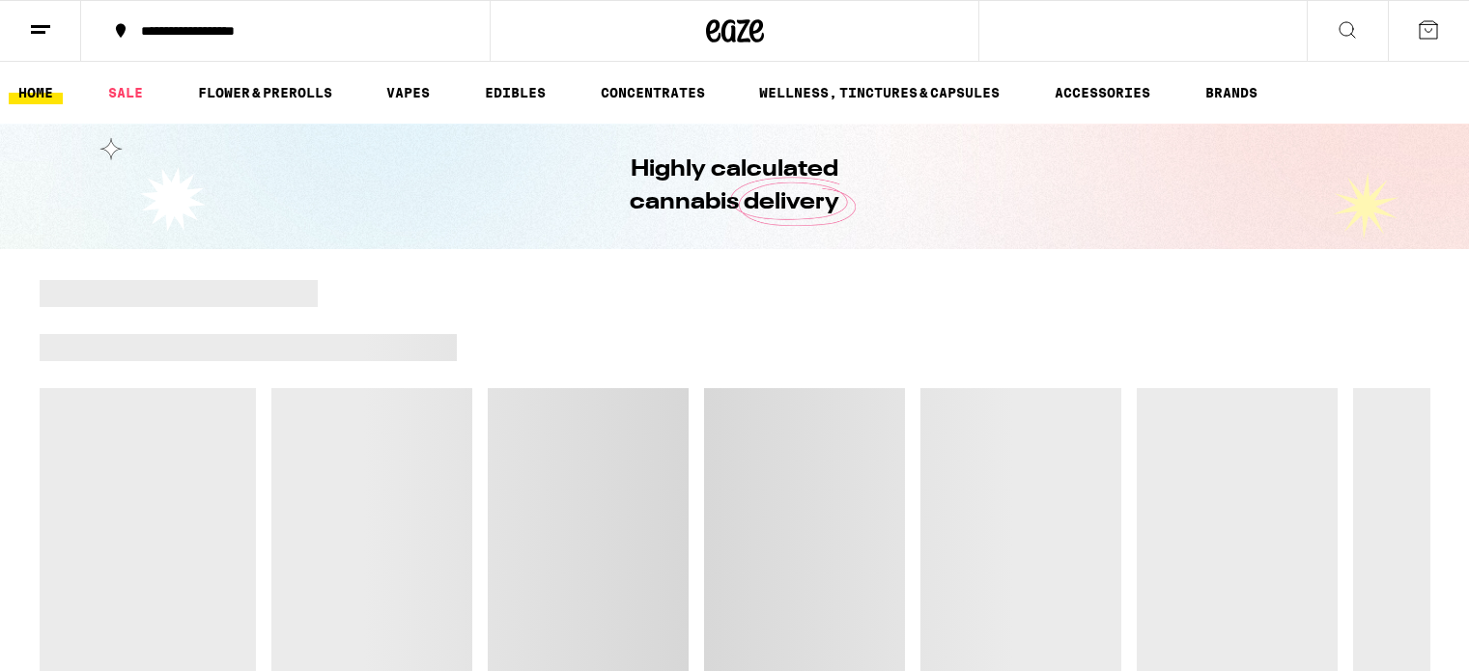 Image resolution: width=1469 pixels, height=671 pixels. What do you see at coordinates (653, 93) in the screenshot?
I see `a: CONCENTRATES` at bounding box center [653, 93].